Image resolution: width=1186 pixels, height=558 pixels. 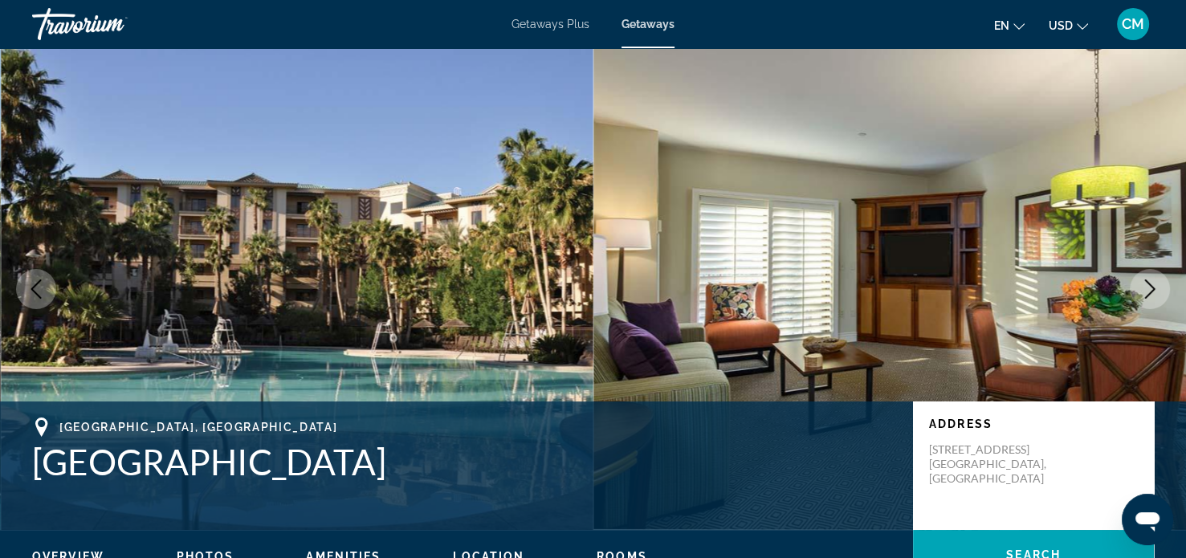 What do you see at coordinates (1009, 25) in the screenshot?
I see `button: Change language` at bounding box center [1009, 25].